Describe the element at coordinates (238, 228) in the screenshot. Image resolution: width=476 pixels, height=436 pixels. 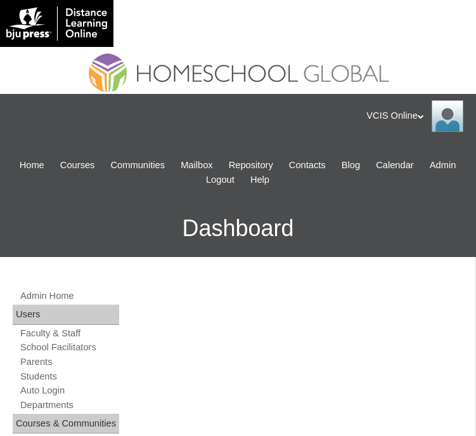
I see `h3: Dashboard` at that location.